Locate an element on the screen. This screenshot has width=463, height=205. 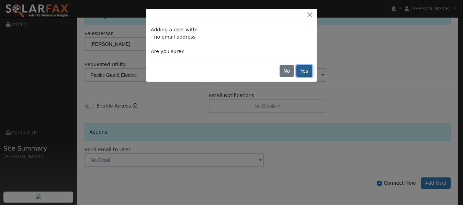
button: No is located at coordinates (287, 71).